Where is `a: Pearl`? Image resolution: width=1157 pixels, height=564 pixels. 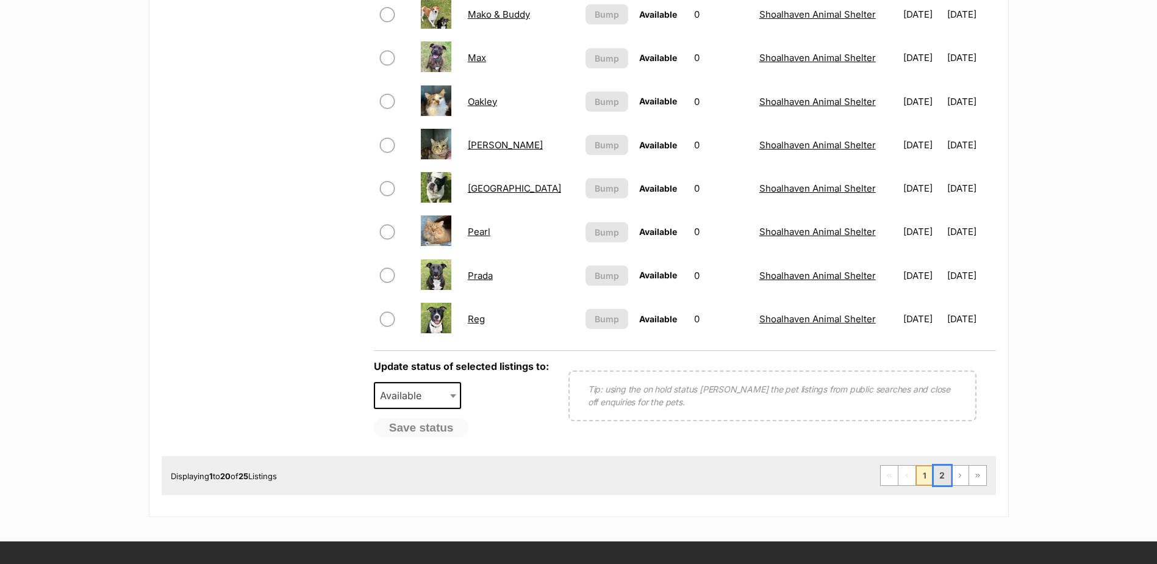
a: Pearl is located at coordinates (479, 231).